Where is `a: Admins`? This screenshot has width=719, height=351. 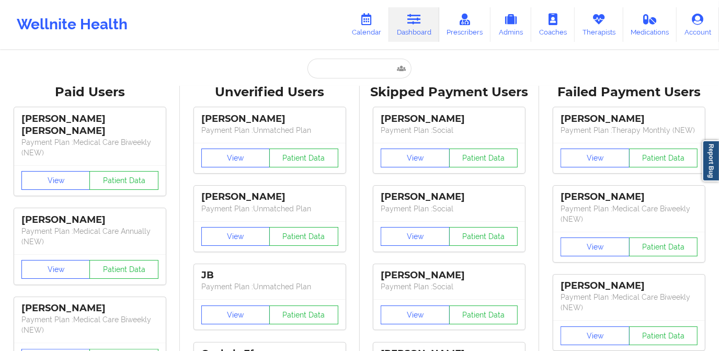 a: Admins is located at coordinates (511, 25).